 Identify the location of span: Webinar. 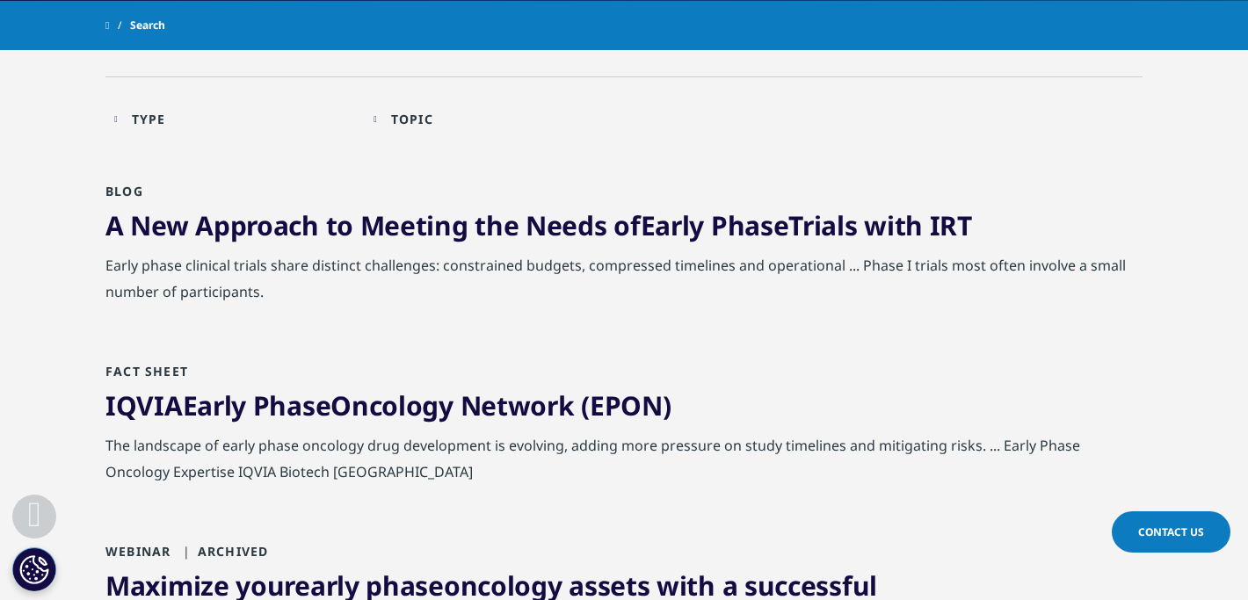
(138, 551).